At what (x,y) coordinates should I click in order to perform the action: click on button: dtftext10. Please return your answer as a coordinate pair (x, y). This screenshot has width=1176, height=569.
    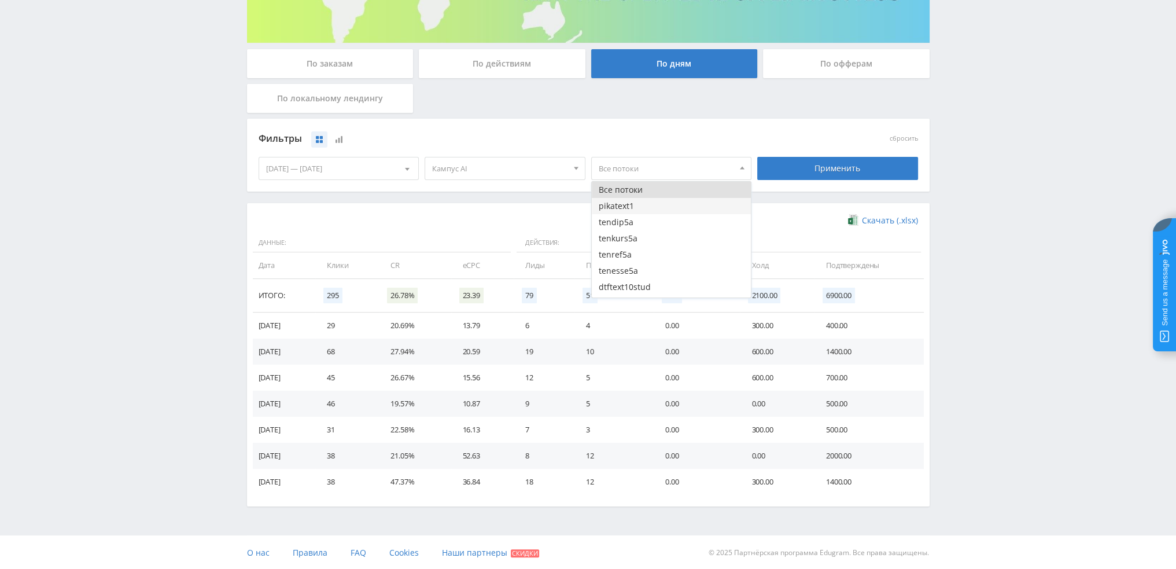
    Looking at the image, I should click on (672, 303).